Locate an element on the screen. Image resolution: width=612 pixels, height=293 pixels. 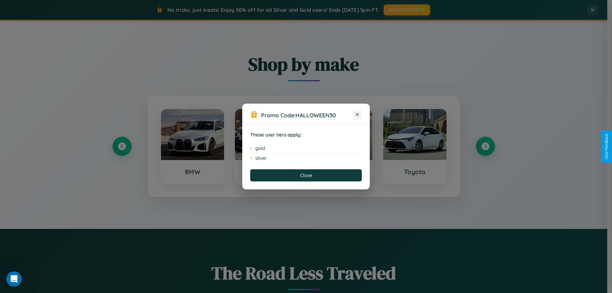
b: HALLOWEEN30 is located at coordinates (316, 115).